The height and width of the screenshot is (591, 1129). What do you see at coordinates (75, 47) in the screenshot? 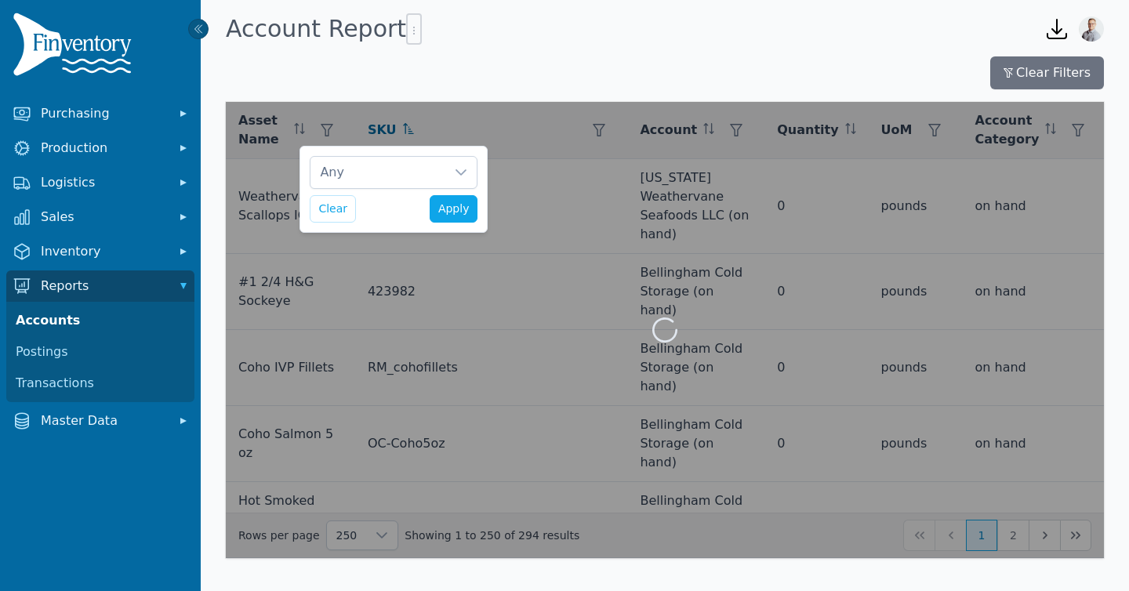
I see `img: Finventory` at bounding box center [75, 47].